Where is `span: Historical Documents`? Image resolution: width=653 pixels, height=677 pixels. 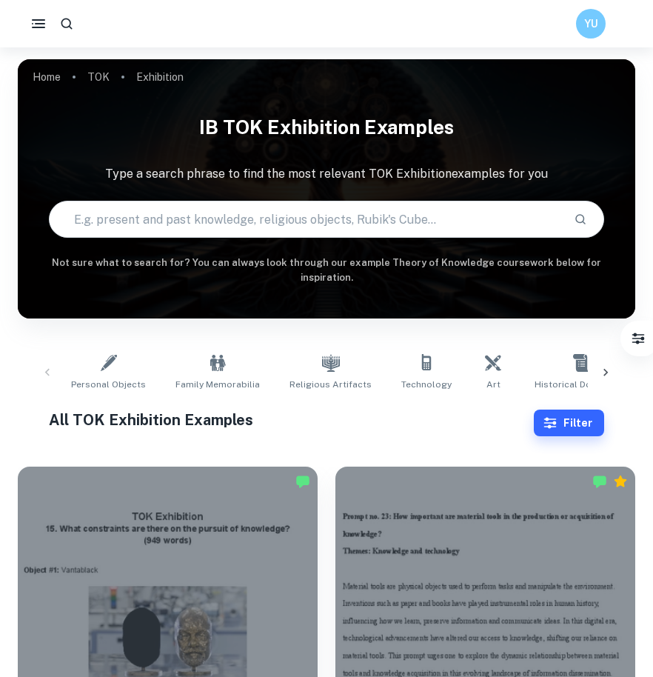
span: Historical Documents is located at coordinates (582, 384).